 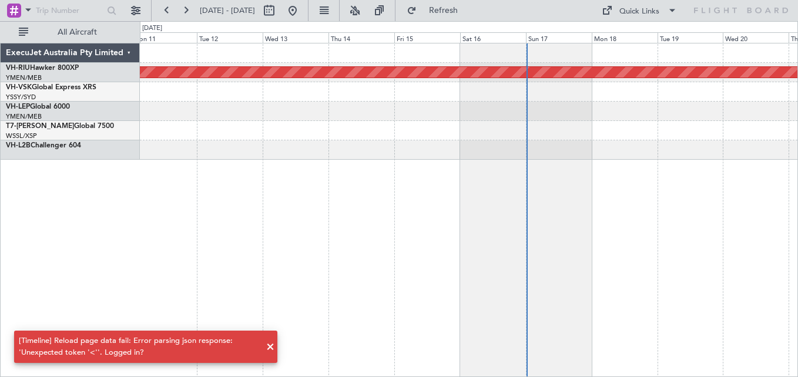 What do you see at coordinates (69, 11) in the screenshot?
I see `input: Trip Number` at bounding box center [69, 11].